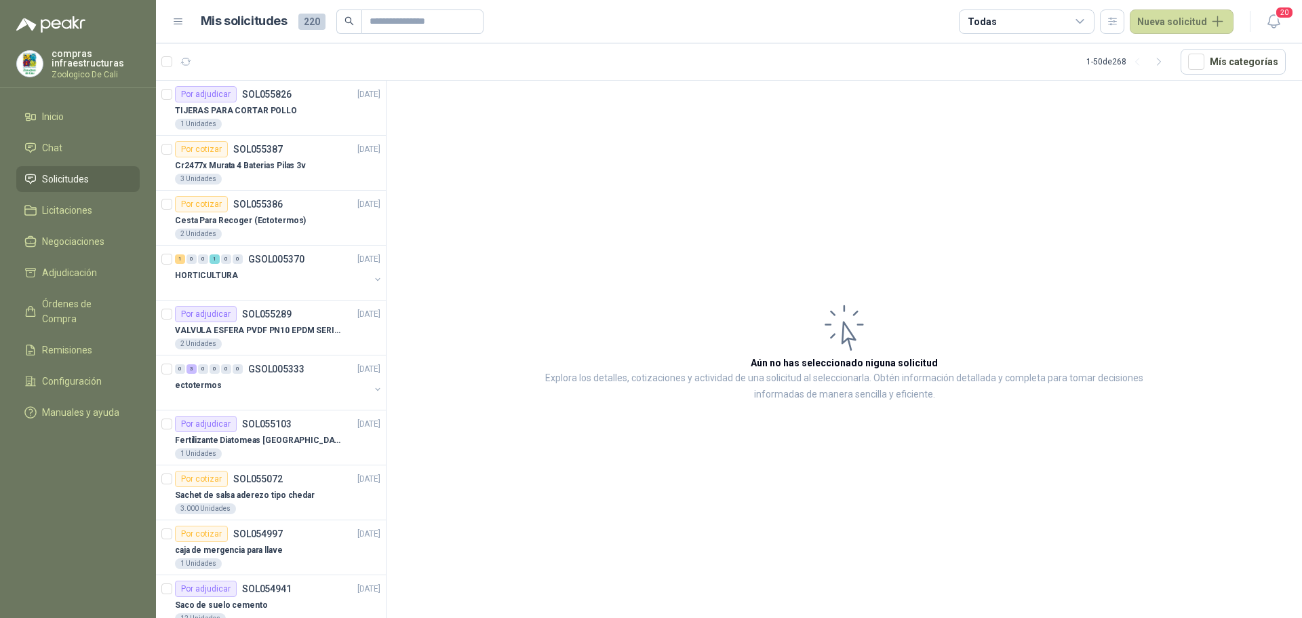  Describe the element at coordinates (78, 381) in the screenshot. I see `a: Configuración` at that location.